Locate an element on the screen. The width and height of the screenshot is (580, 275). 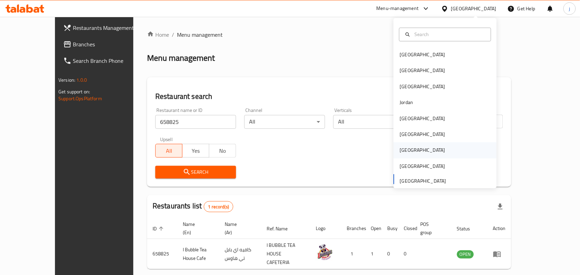
div: OPEN is located at coordinates (466, 255).